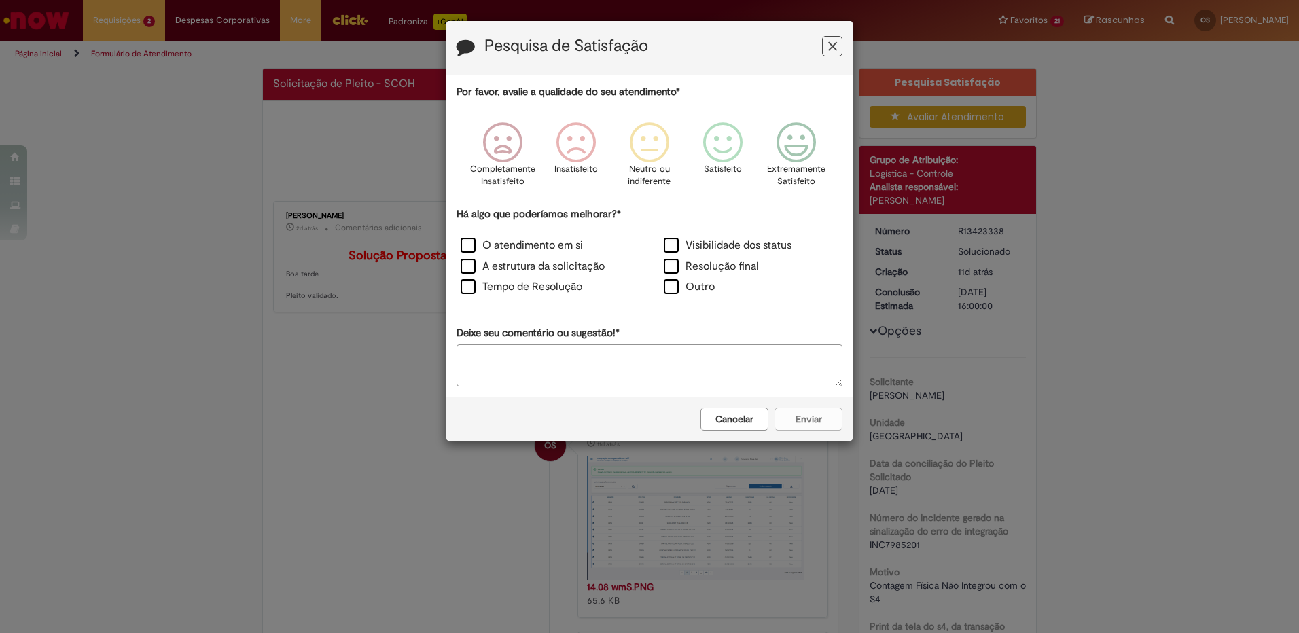  I want to click on div: Há algo que poderíamos melhorar?*, so click(650, 253).